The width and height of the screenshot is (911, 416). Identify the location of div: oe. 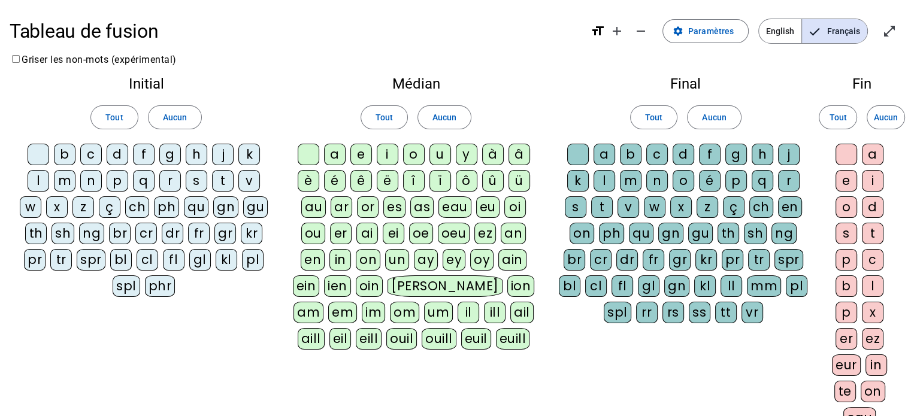
(421, 234).